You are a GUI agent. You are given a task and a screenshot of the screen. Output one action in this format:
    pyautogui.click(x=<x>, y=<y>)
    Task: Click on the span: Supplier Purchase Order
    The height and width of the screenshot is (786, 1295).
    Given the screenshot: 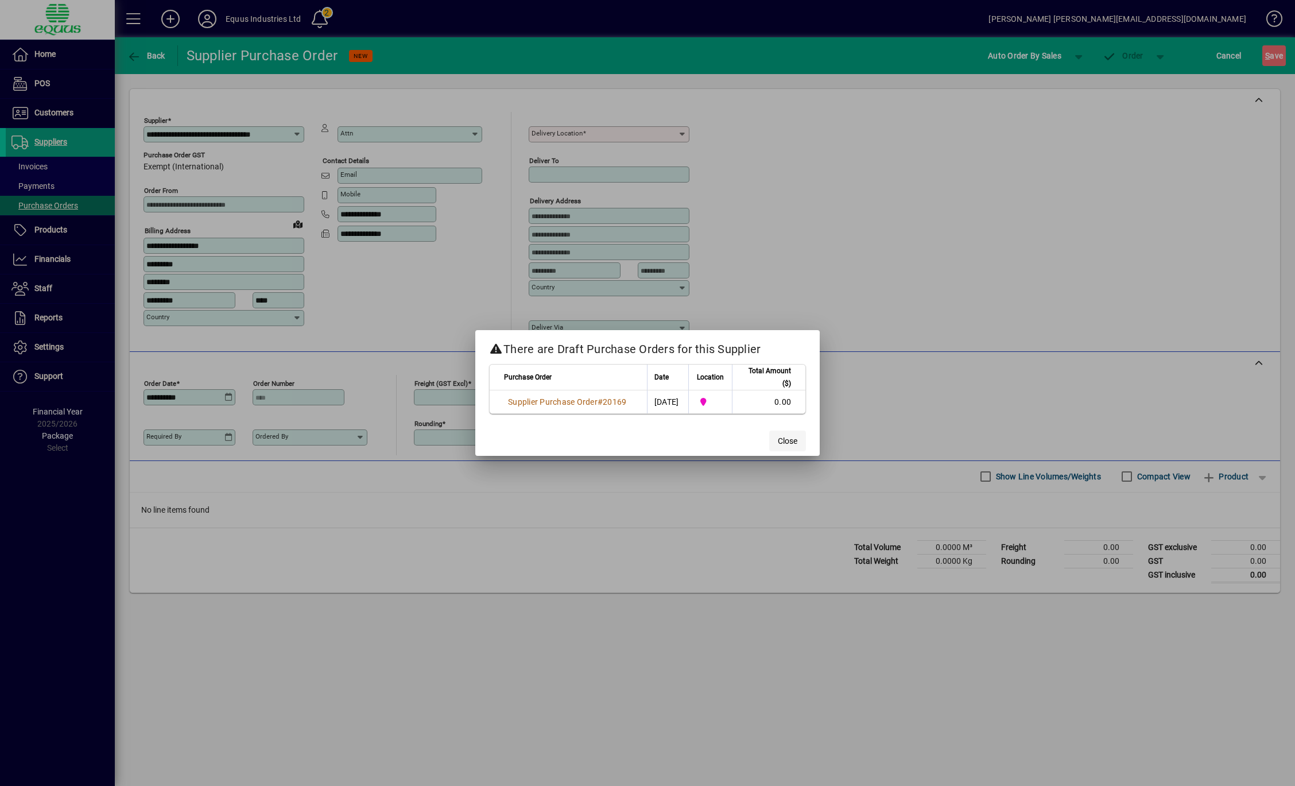 What is the action you would take?
    pyautogui.click(x=553, y=402)
    